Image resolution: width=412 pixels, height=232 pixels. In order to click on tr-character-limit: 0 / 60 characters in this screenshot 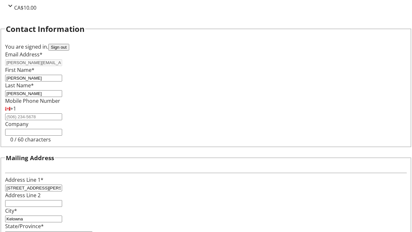, I will do `click(31, 139)`.